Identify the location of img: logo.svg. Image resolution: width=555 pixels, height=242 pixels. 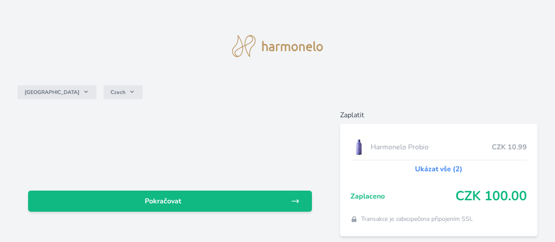
(278, 46).